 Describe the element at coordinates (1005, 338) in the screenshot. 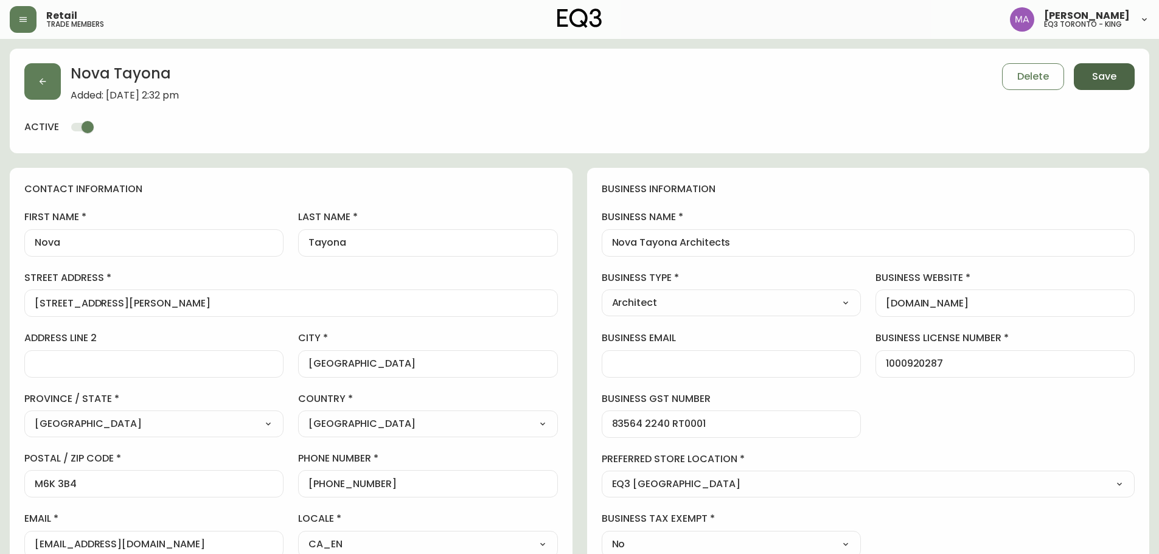

I see `label: business license number` at that location.